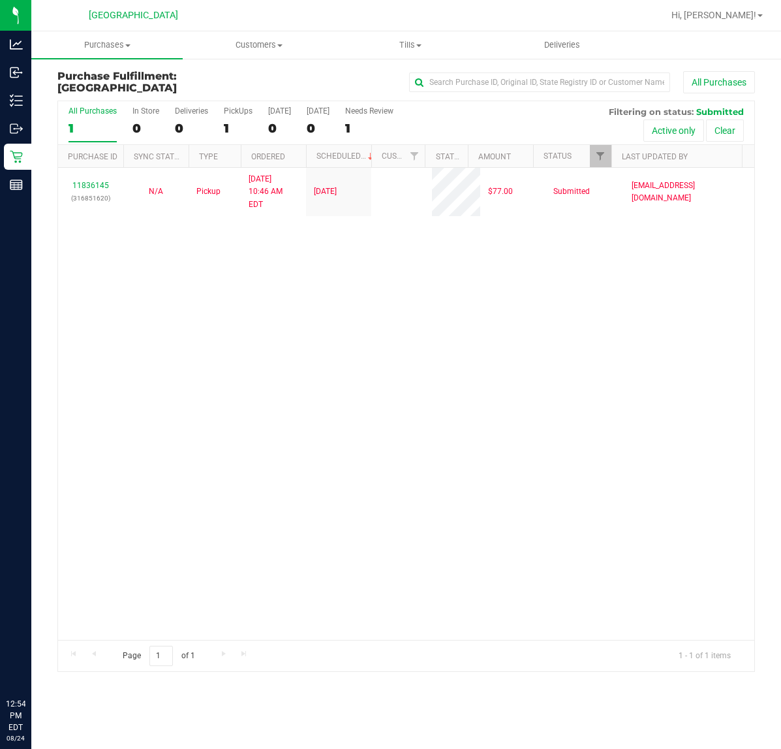 The height and width of the screenshot is (749, 781). Describe the element at coordinates (725, 131) in the screenshot. I see `button: Clear` at that location.